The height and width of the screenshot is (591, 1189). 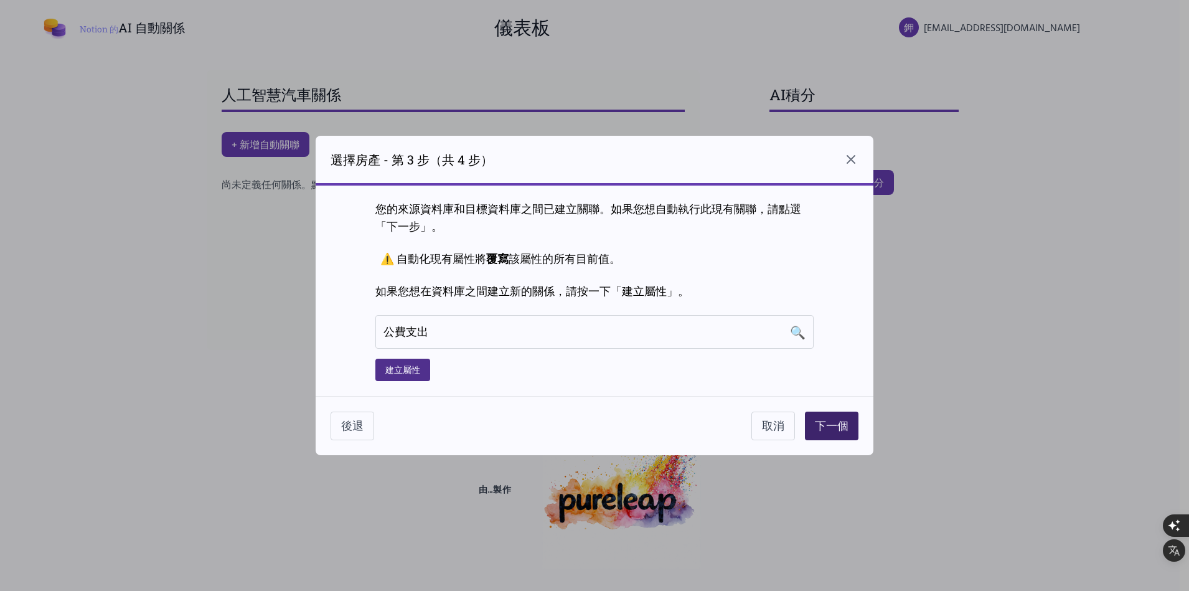 What do you see at coordinates (411, 159) in the screenshot?
I see `font: 選擇房產 - 第 3 步（共 4 步）` at bounding box center [411, 159].